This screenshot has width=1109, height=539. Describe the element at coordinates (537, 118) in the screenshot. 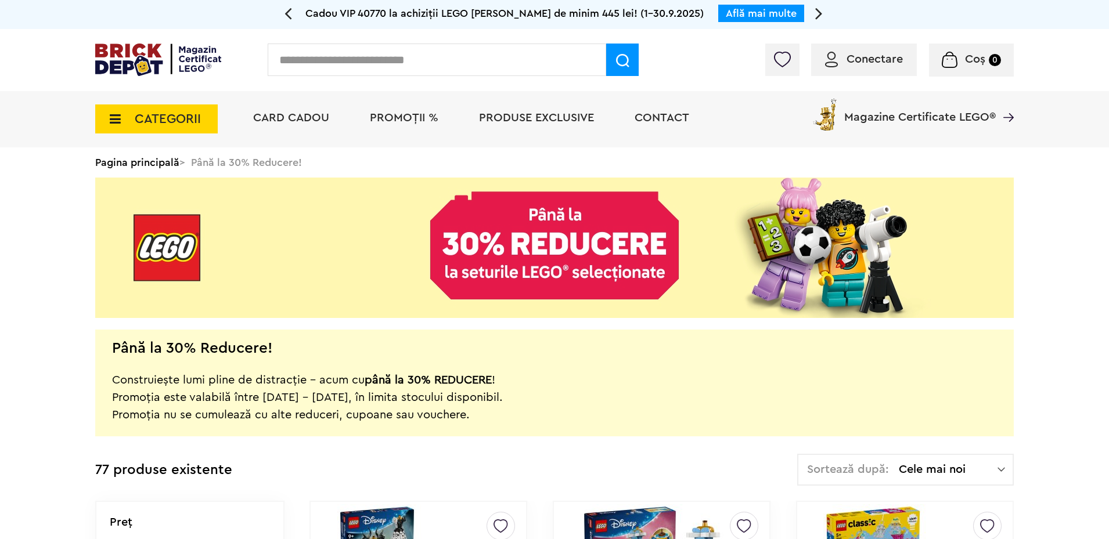

I see `span: Produse exclusive` at that location.